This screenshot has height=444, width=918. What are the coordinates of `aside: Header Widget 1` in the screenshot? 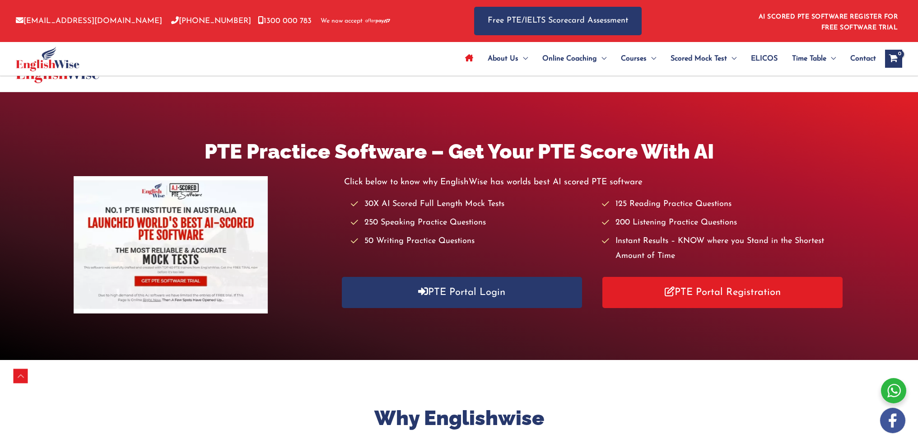 It's located at (827, 21).